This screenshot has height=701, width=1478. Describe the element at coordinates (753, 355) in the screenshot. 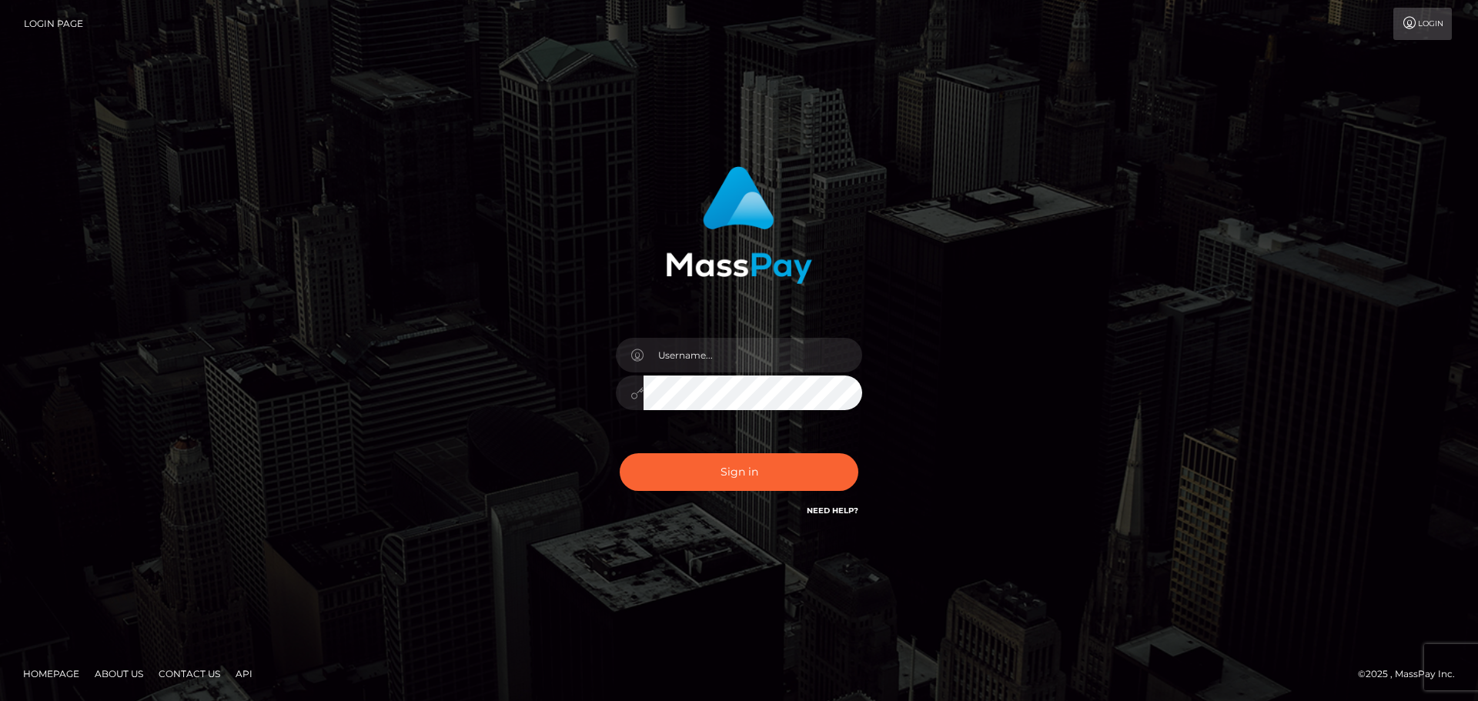

I see `input: Username...` at that location.